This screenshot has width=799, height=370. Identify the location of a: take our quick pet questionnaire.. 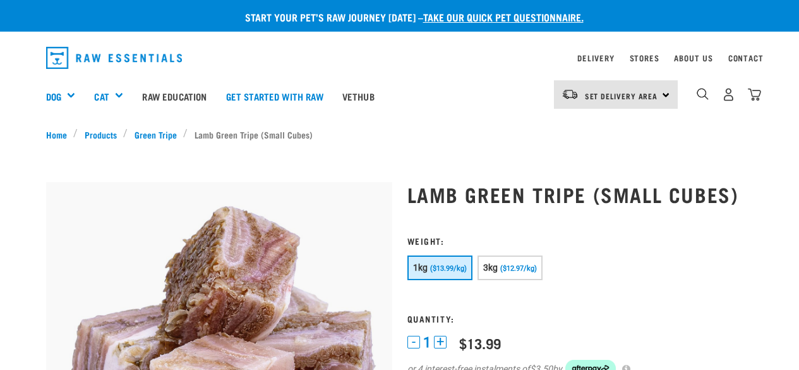
(504, 16).